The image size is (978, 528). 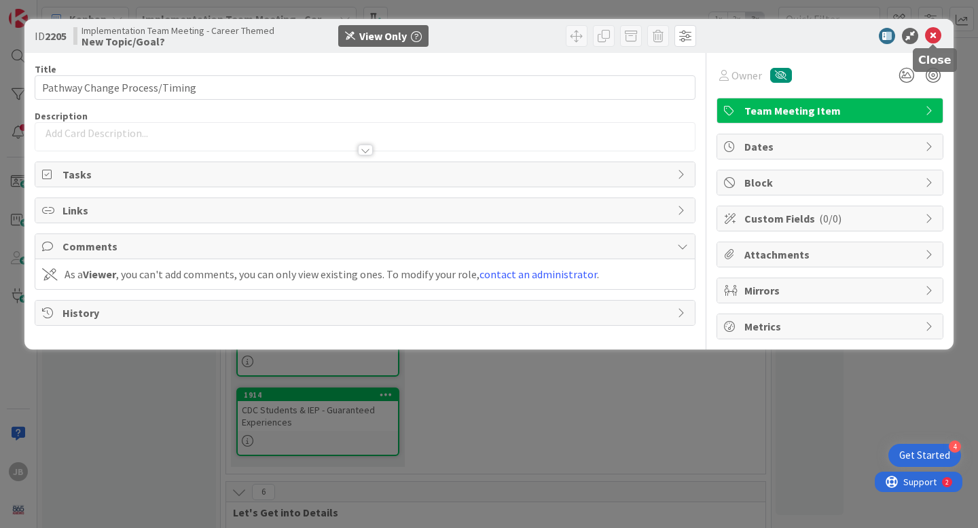 I want to click on span: History, so click(x=366, y=313).